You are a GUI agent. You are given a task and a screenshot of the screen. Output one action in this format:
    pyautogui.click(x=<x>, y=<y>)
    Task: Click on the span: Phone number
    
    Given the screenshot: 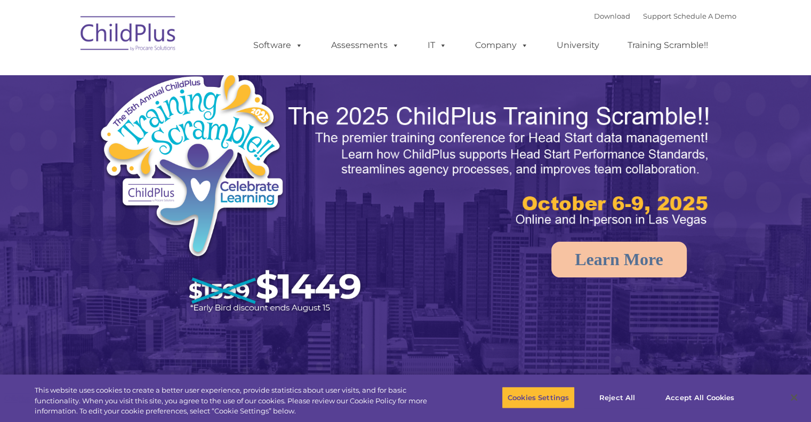 What is the action you would take?
    pyautogui.click(x=171, y=118)
    